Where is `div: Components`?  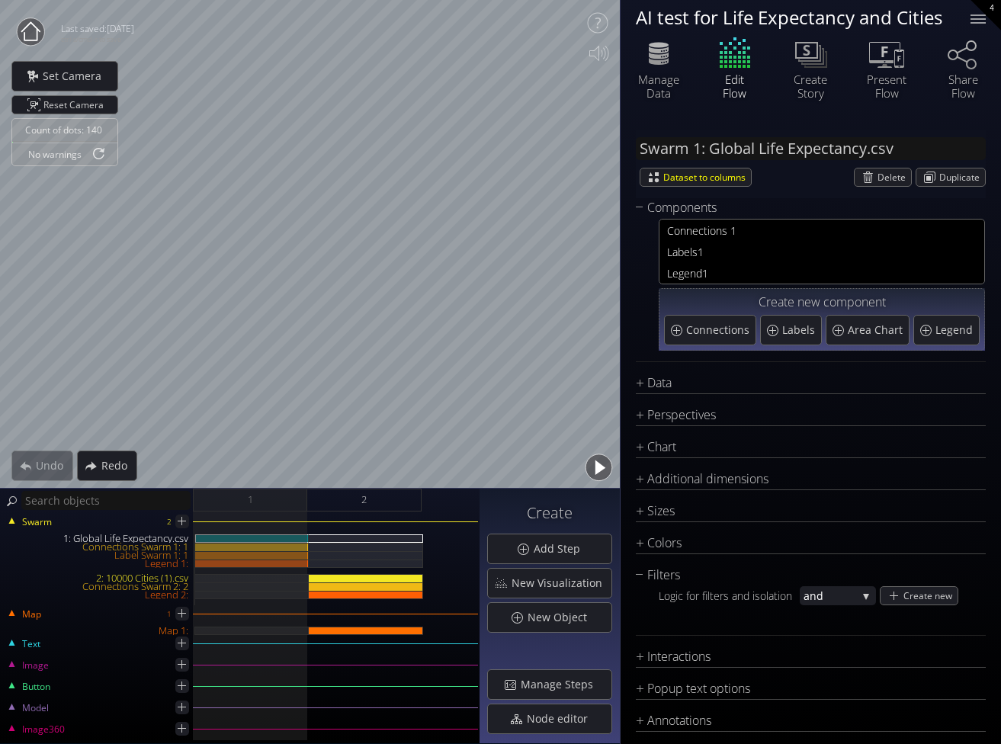 div: Components is located at coordinates (801, 207).